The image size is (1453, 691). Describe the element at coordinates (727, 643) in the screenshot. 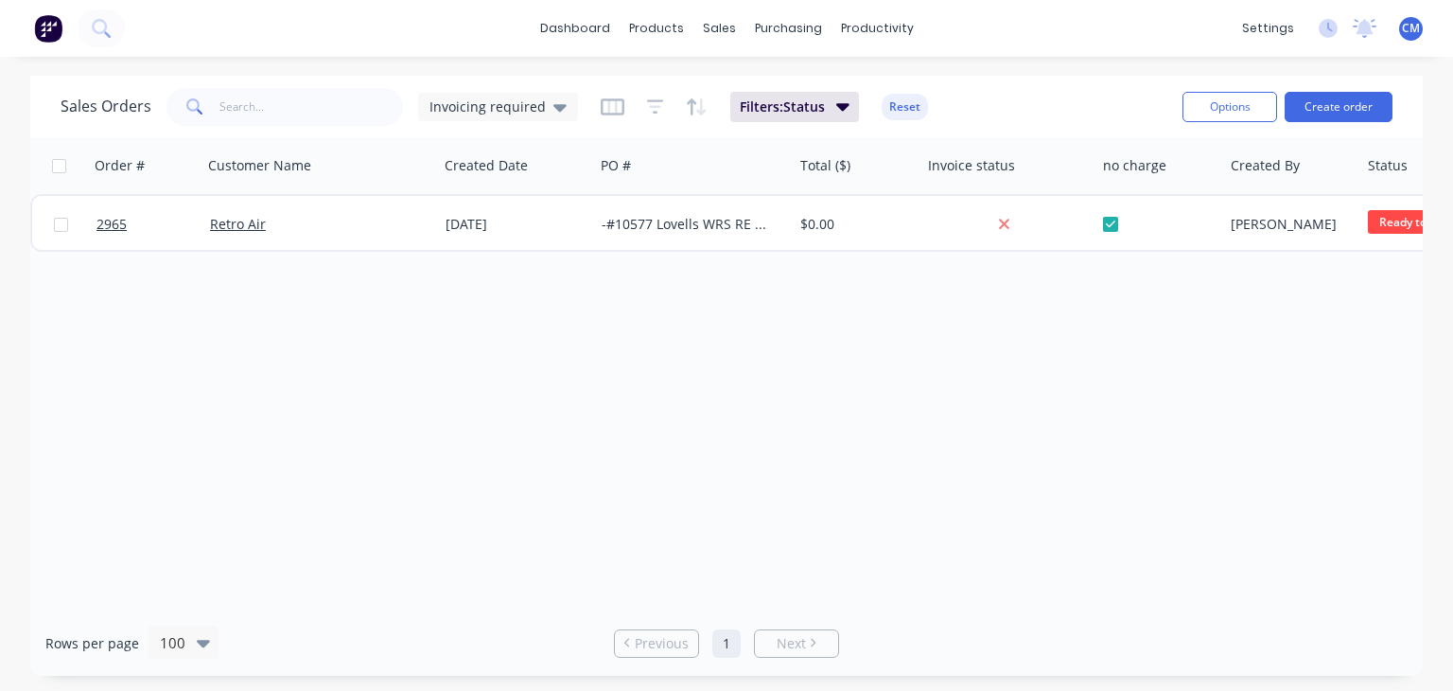

I see `a: Page 1 is your current page` at that location.